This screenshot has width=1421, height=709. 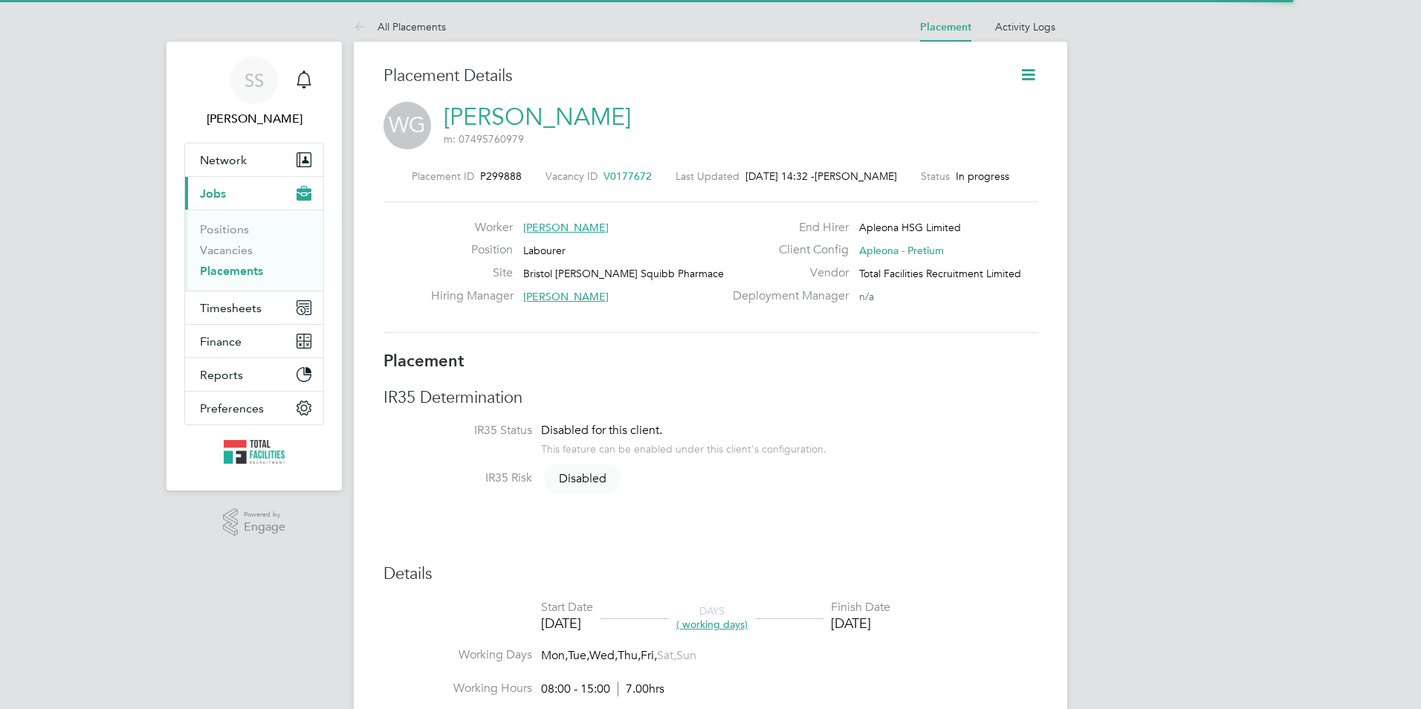 What do you see at coordinates (458, 430) in the screenshot?
I see `label: IR35 Status` at bounding box center [458, 430].